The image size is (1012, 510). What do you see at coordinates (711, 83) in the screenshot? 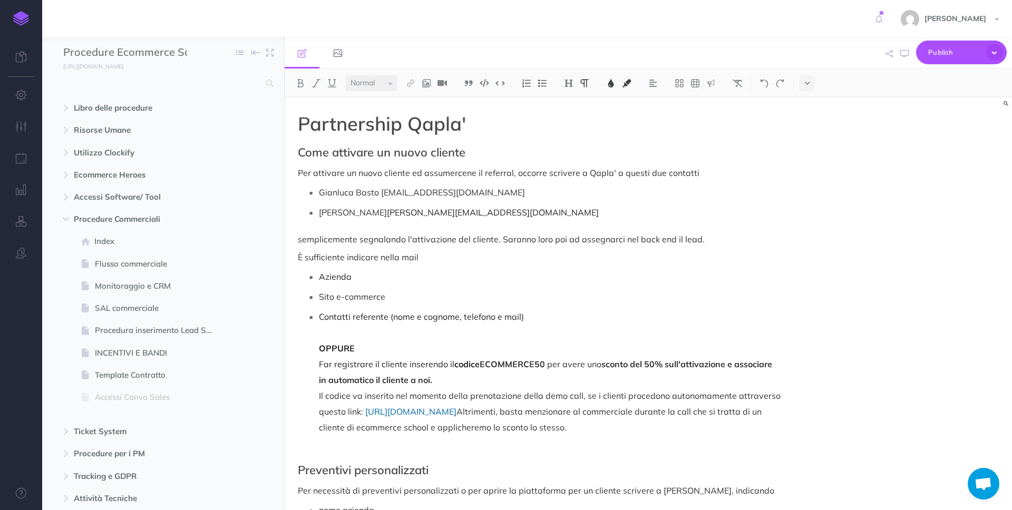
I see `img: Callout dropdown menu button` at bounding box center [711, 83].